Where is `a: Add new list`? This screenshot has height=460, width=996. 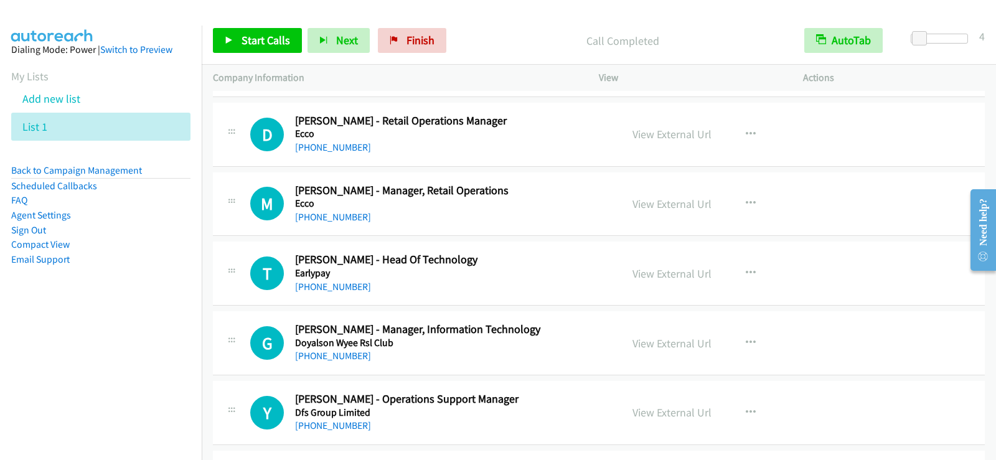
a: Add new list is located at coordinates (51, 98).